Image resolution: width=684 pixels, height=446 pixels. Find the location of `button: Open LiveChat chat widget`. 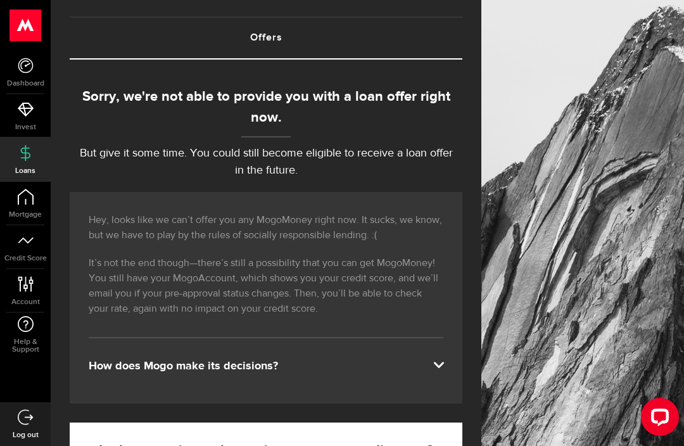

button: Open LiveChat chat widget is located at coordinates (29, 24).